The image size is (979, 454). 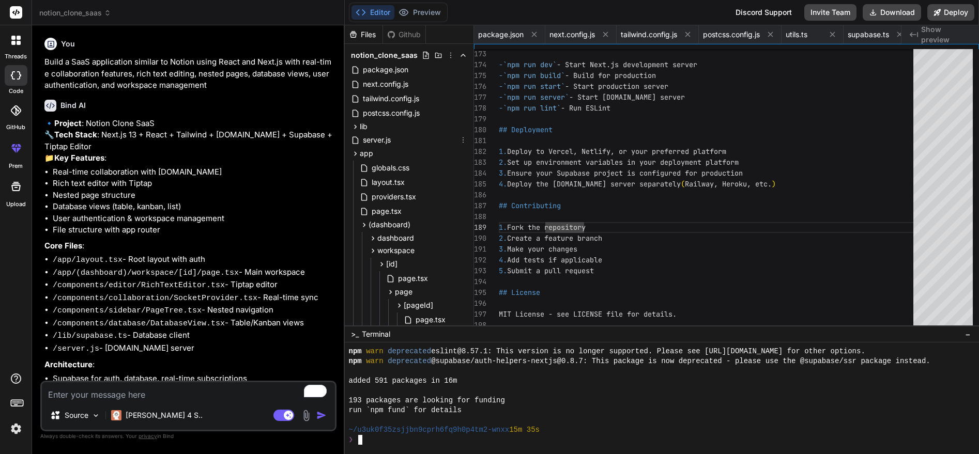 I want to click on span: Add tests if applicable, so click(x=554, y=260).